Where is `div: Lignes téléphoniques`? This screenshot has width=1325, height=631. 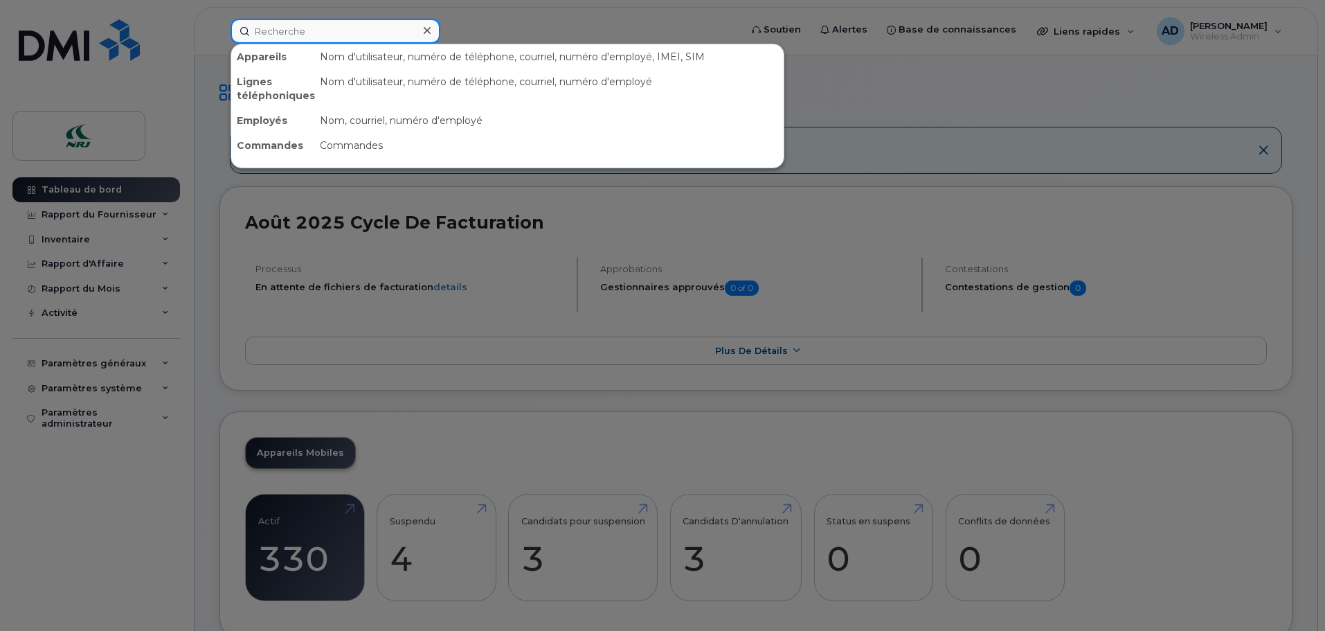 div: Lignes téléphoniques is located at coordinates (273, 89).